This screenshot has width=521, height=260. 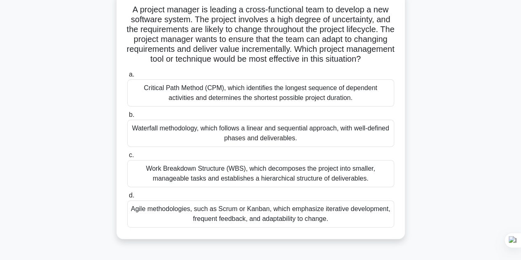 What do you see at coordinates (261, 174) in the screenshot?
I see `div: Work Breakdown Structure (WBS), which decomposes the project into smaller, manageable tasks and e...` at bounding box center [261, 174].